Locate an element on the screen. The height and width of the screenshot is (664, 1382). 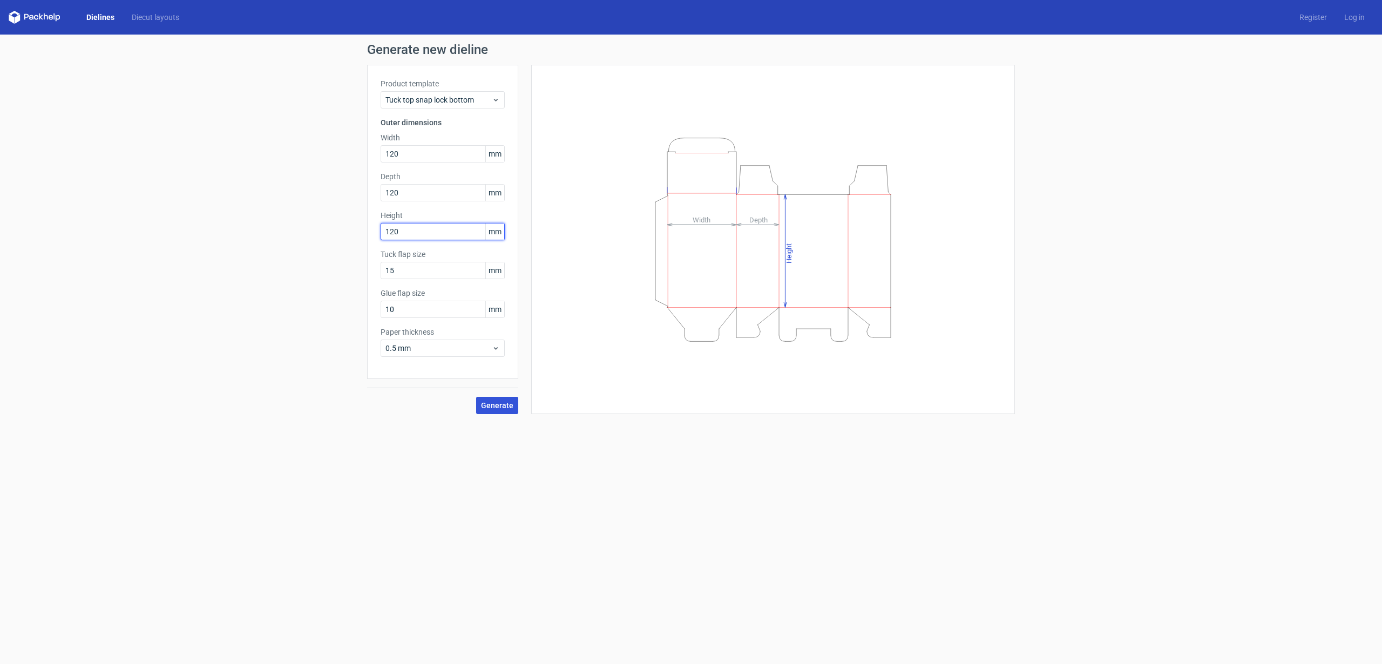
h1: Generate new dieline is located at coordinates (691, 50).